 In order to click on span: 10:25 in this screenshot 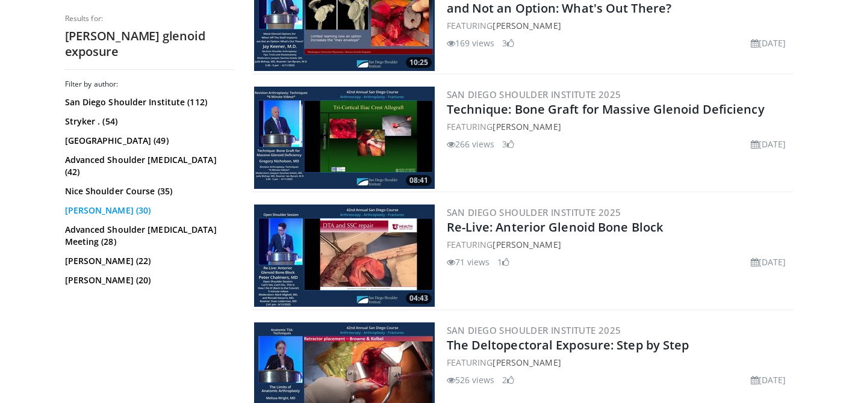, I will do `click(418, 63)`.